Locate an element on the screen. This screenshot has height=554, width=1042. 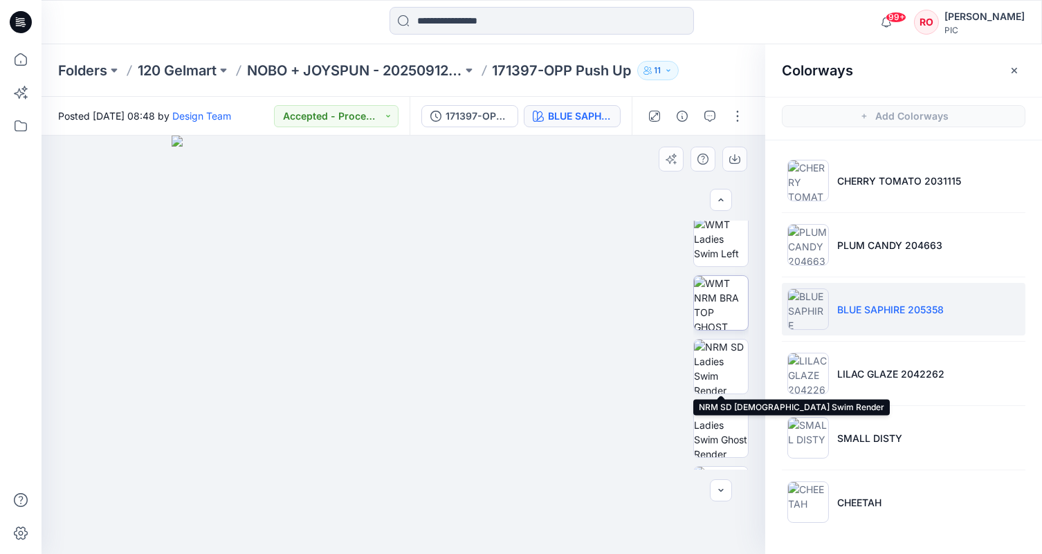
p: Folders is located at coordinates (82, 71).